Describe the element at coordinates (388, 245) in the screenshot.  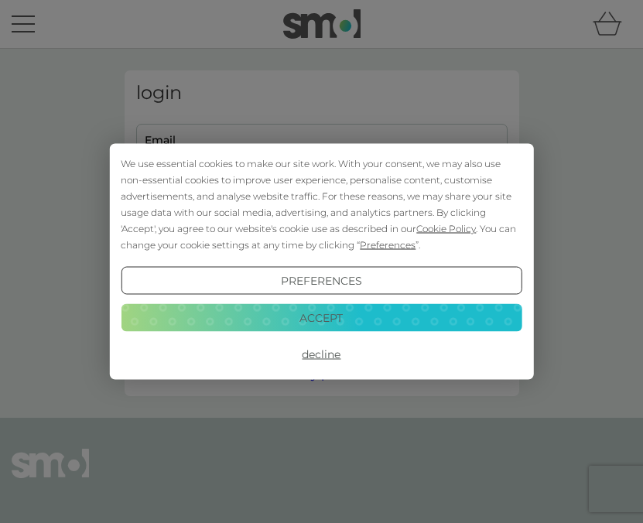
I see `span: Preferences` at that location.